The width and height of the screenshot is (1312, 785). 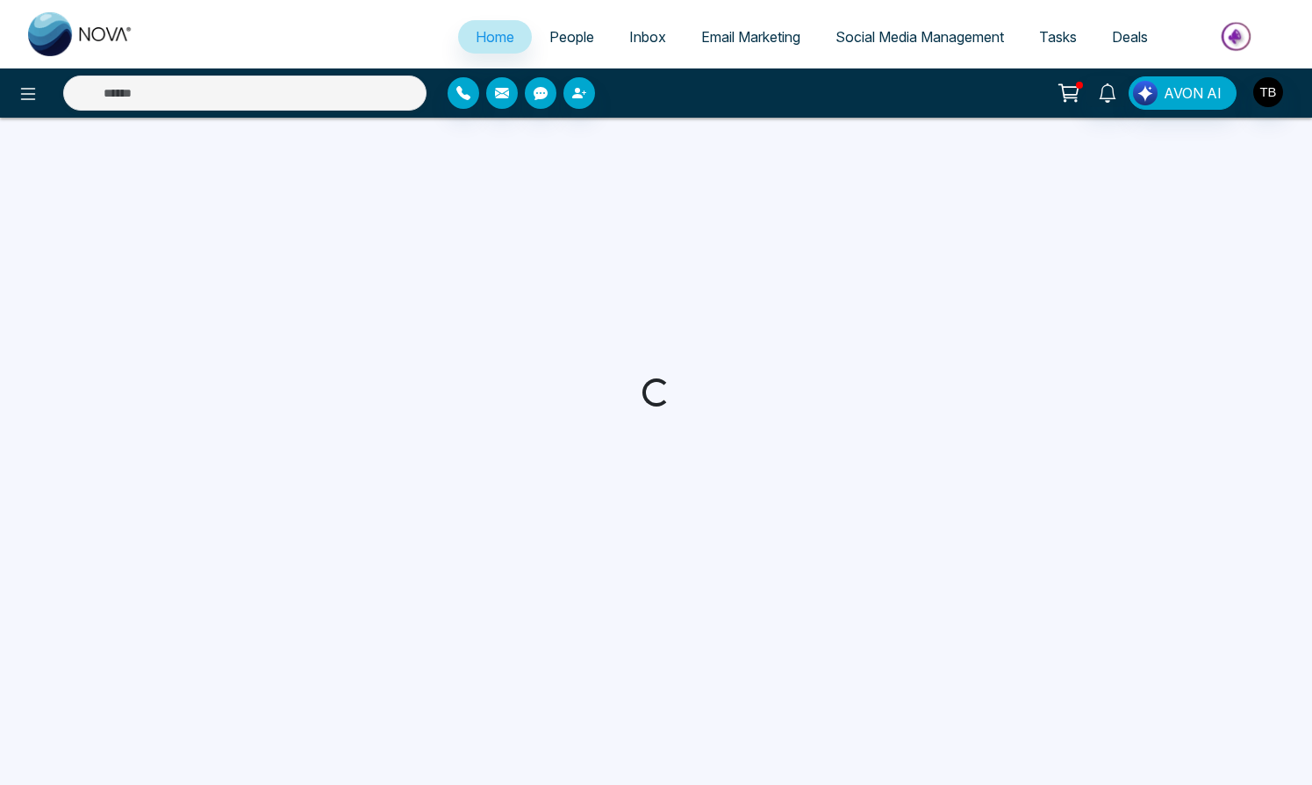 What do you see at coordinates (1146, 93) in the screenshot?
I see `img: Lead Flow` at bounding box center [1146, 93].